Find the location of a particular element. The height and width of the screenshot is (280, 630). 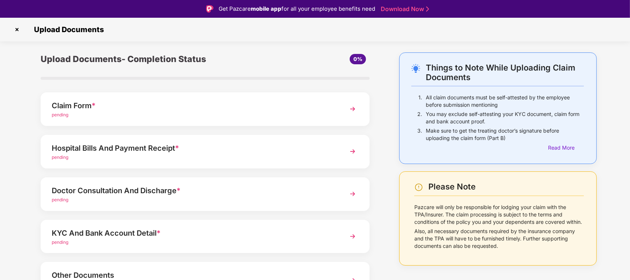

div: Read More is located at coordinates (566, 148).